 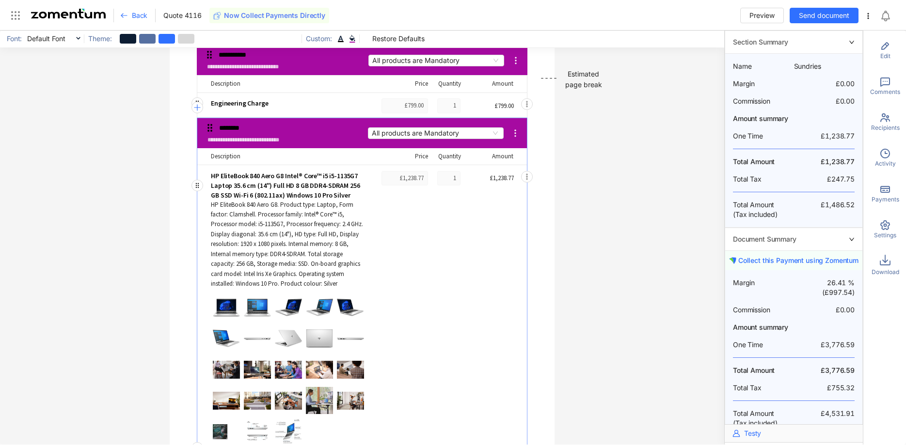 I want to click on span: Name, so click(x=763, y=66).